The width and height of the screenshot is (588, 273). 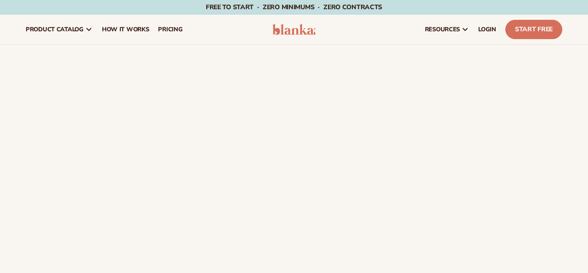 What do you see at coordinates (170, 29) in the screenshot?
I see `span: pricing` at bounding box center [170, 29].